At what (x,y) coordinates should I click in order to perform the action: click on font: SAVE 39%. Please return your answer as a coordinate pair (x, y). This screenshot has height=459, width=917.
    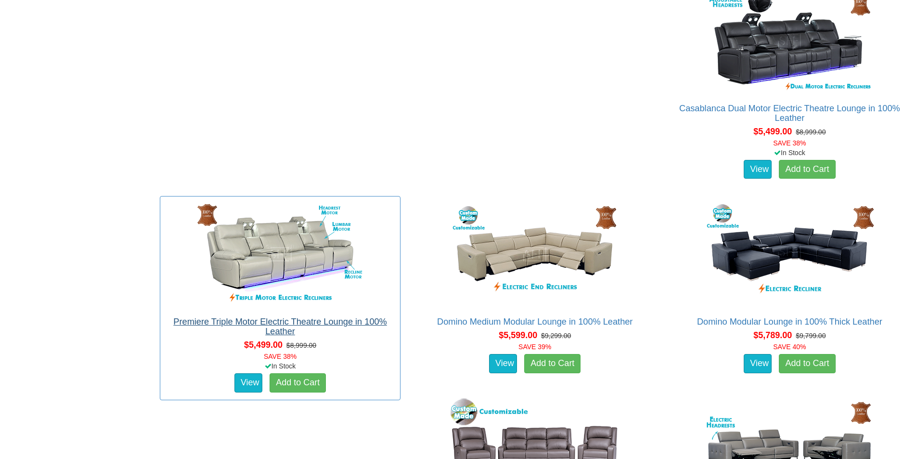
    Looking at the image, I should click on (535, 347).